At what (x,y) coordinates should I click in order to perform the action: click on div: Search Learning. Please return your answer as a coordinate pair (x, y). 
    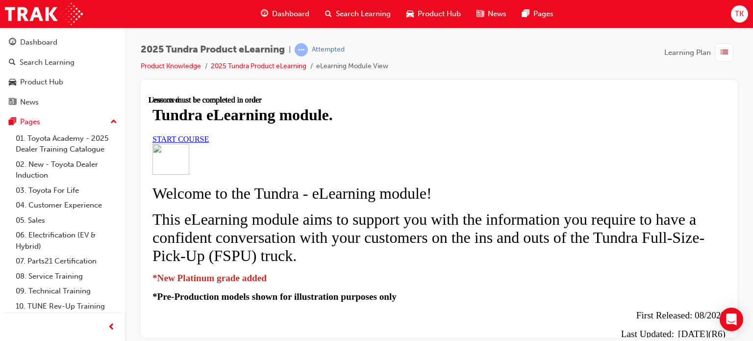
    Looking at the image, I should click on (47, 62).